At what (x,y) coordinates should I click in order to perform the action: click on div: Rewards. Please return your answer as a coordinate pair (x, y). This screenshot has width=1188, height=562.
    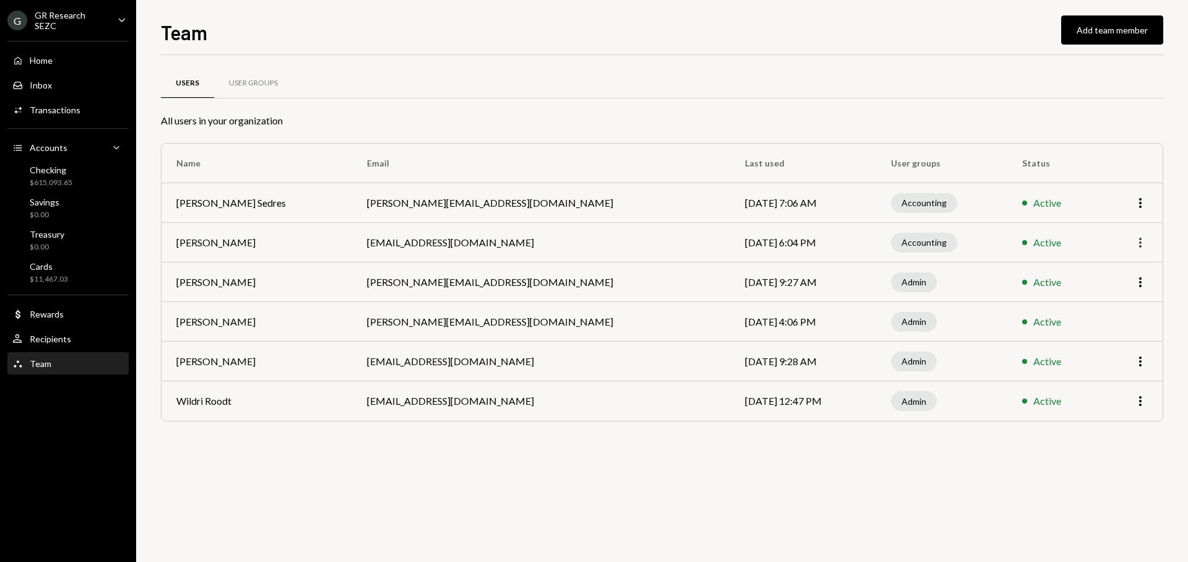
    Looking at the image, I should click on (46, 314).